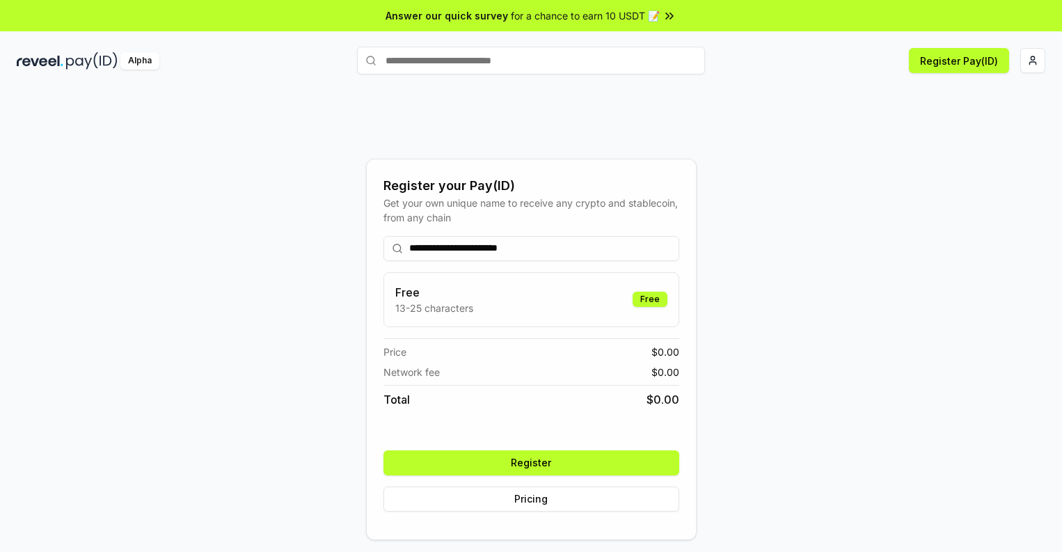 The image size is (1062, 552). I want to click on h3: Free, so click(434, 292).